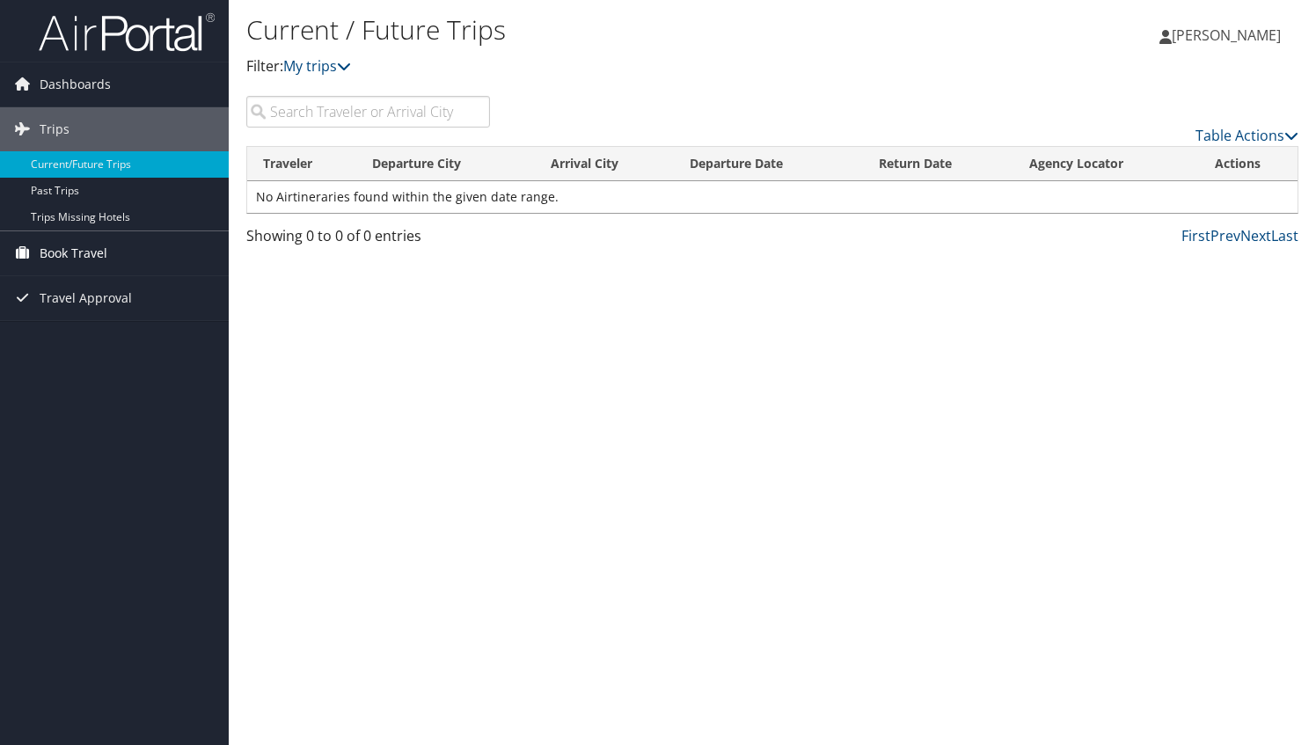 The width and height of the screenshot is (1316, 745). I want to click on span: Travel Approval, so click(85, 298).